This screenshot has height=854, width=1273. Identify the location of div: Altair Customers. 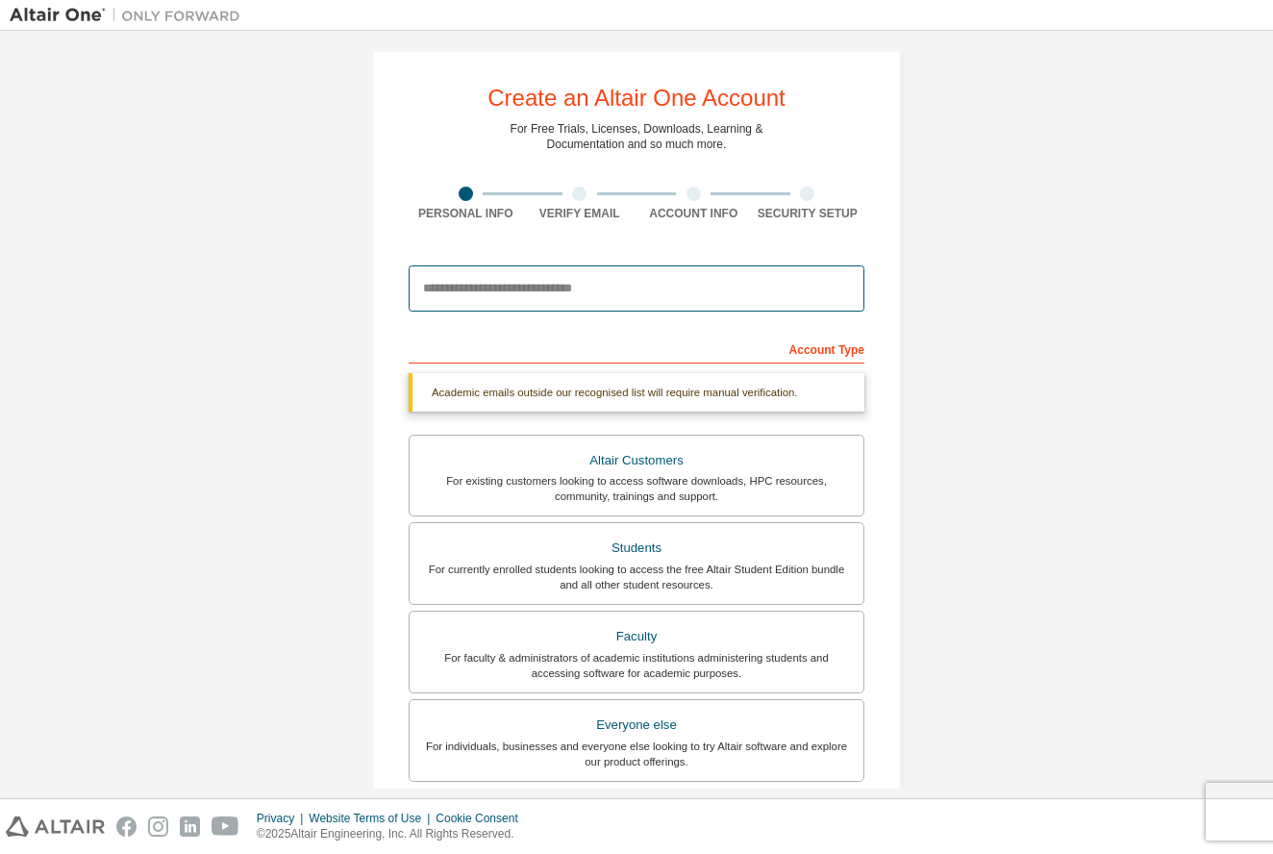
(636, 460).